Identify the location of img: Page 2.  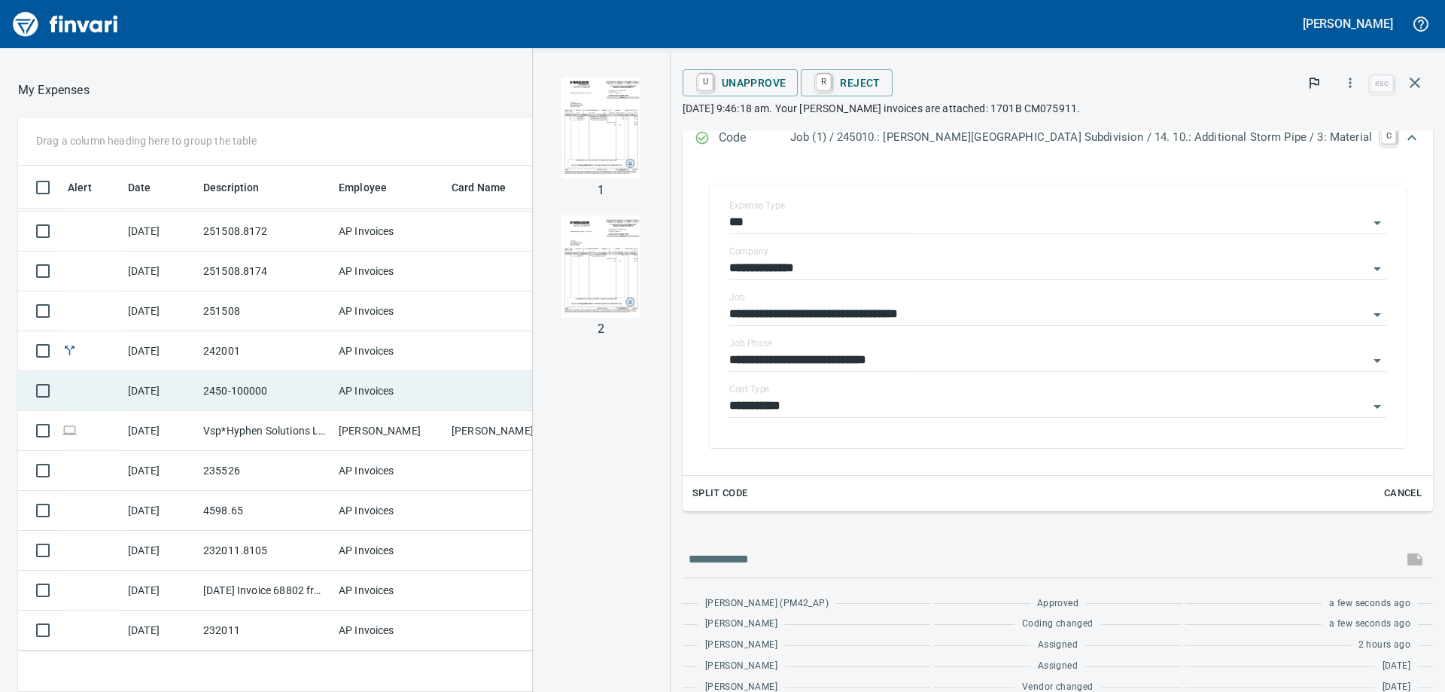
(601, 267).